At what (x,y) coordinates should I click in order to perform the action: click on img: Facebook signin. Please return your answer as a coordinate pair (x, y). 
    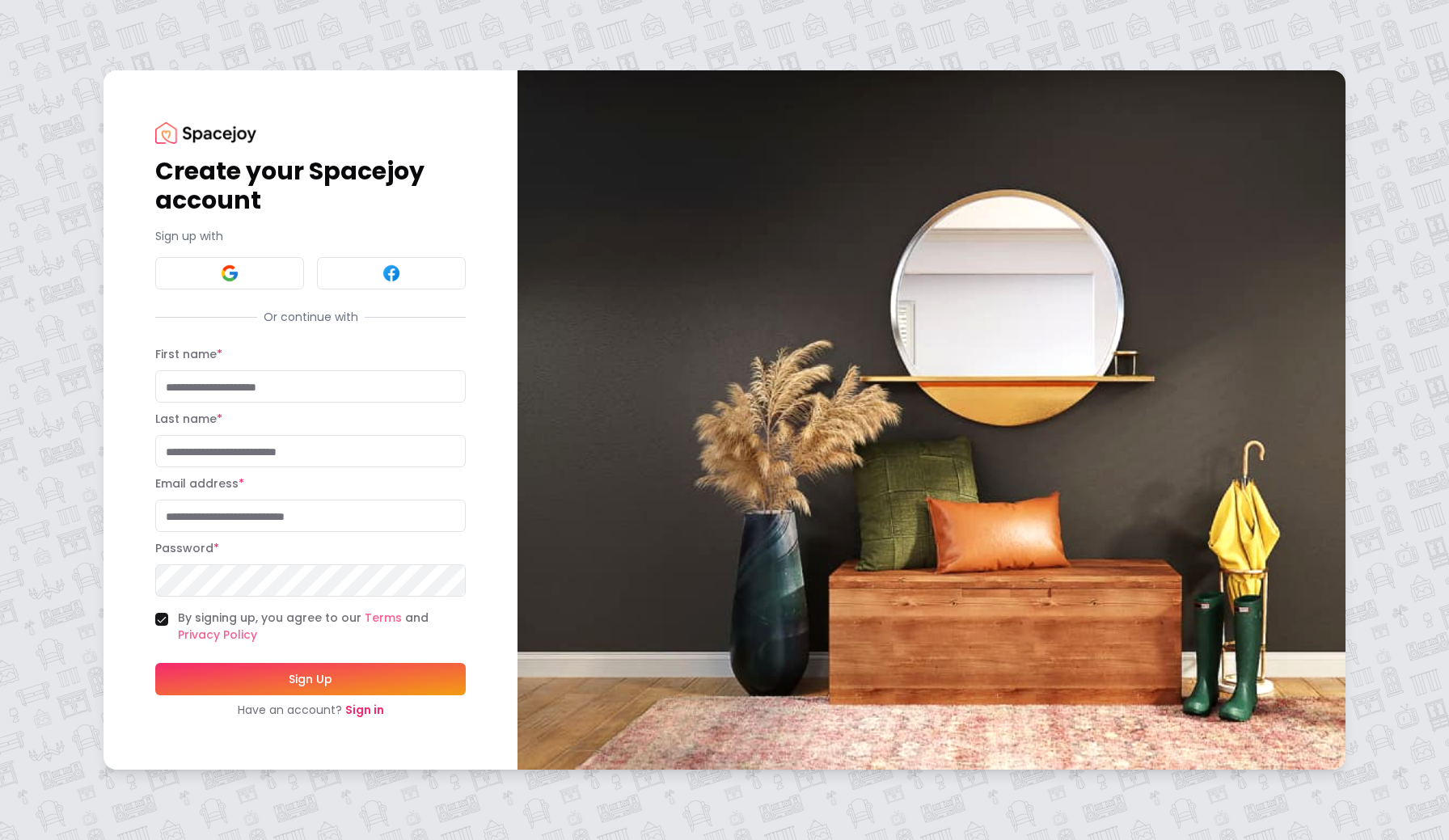
    Looking at the image, I should click on (391, 273).